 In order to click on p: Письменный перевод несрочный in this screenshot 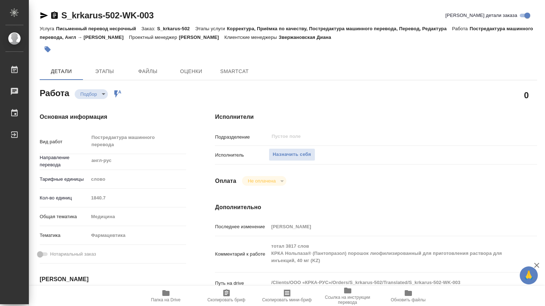, I will do `click(98, 28)`.